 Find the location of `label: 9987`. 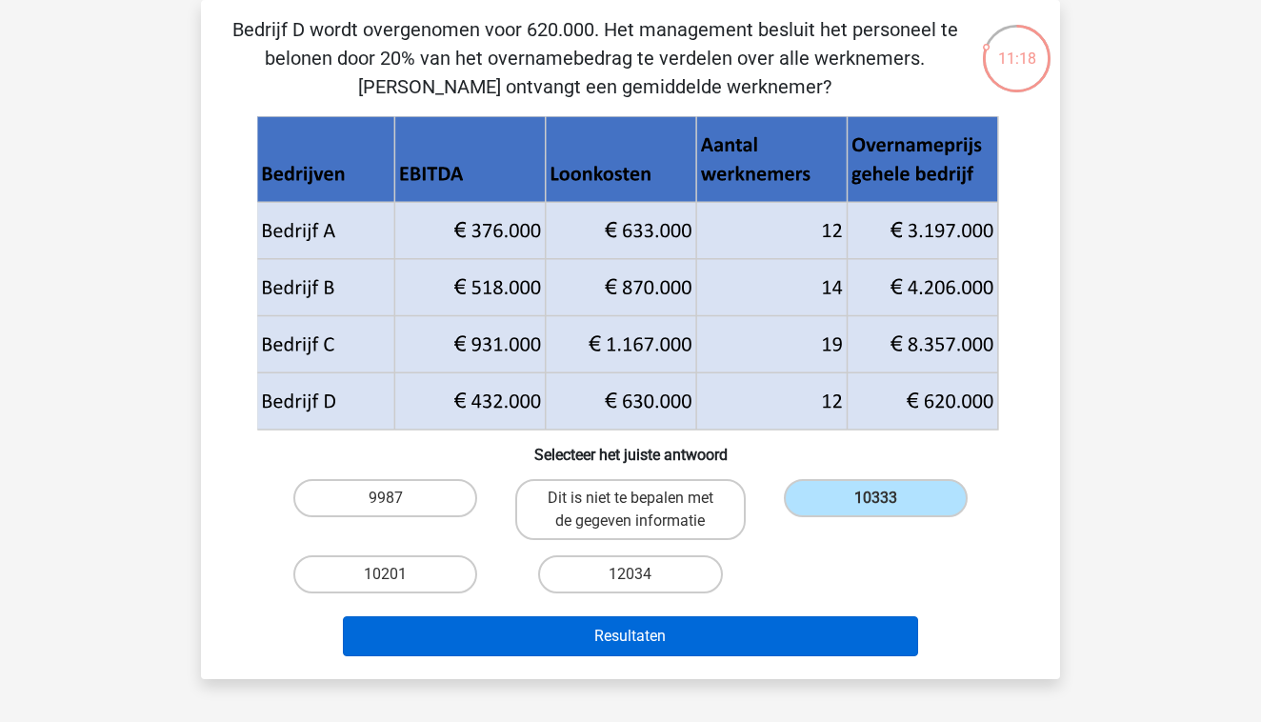

label: 9987 is located at coordinates (385, 498).